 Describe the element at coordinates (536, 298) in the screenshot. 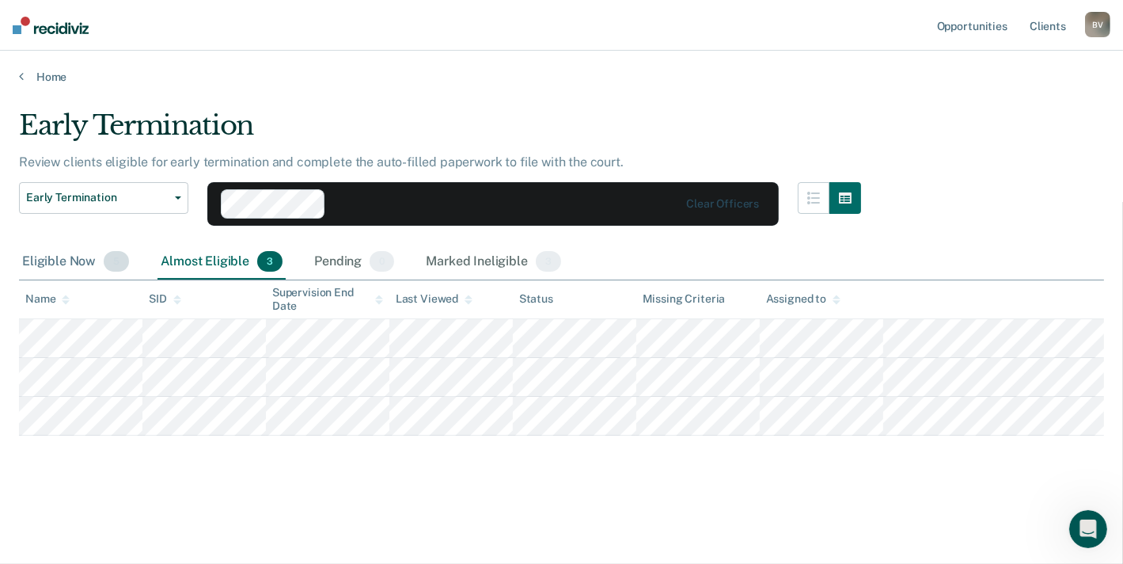

I see `div: Status` at that location.